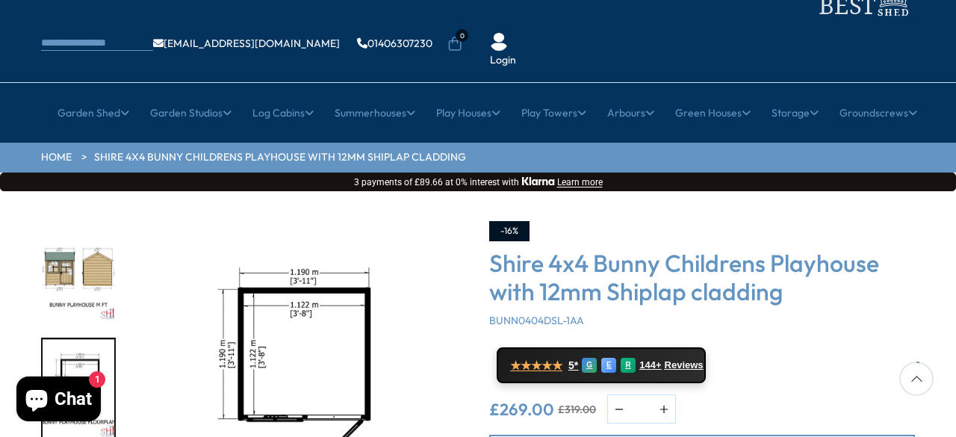 The image size is (956, 437). I want to click on span: Reviews, so click(684, 365).